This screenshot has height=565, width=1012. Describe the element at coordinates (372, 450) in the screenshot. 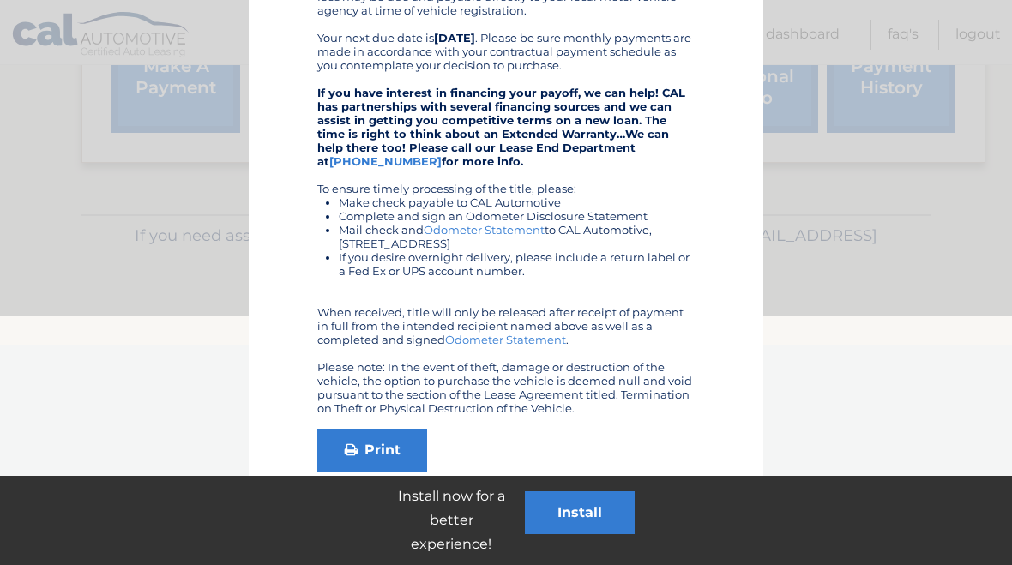

I see `a: Print` at that location.